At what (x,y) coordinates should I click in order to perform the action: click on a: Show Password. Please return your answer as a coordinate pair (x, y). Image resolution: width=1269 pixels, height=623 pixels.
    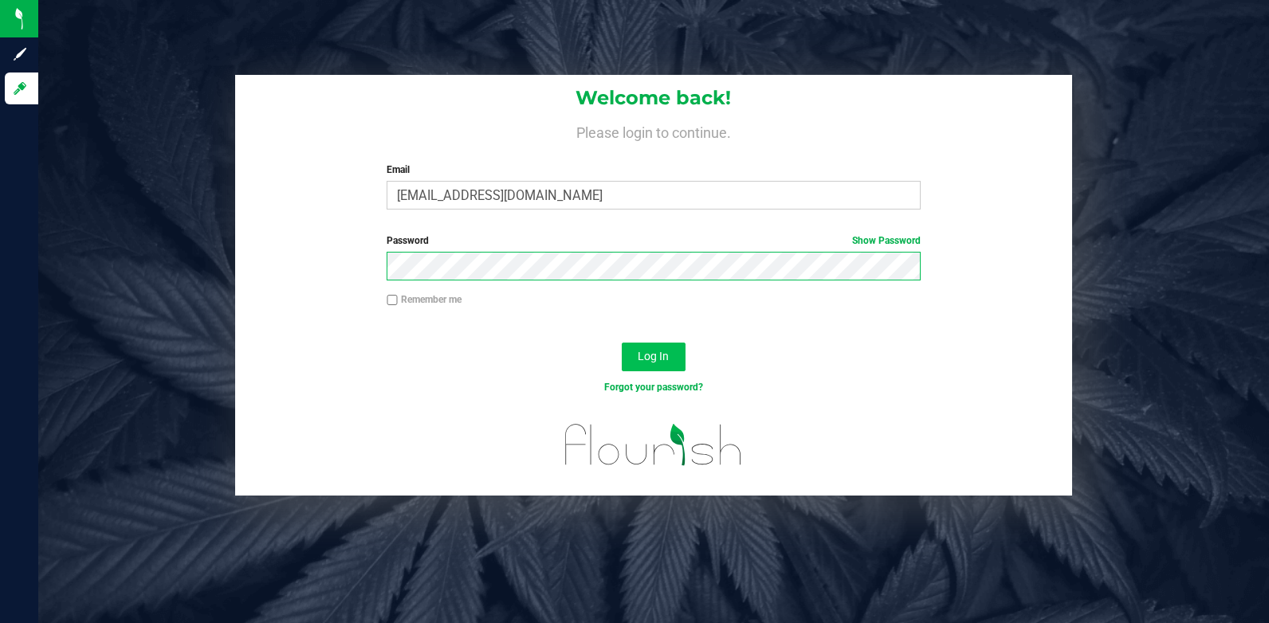
    Looking at the image, I should click on (886, 241).